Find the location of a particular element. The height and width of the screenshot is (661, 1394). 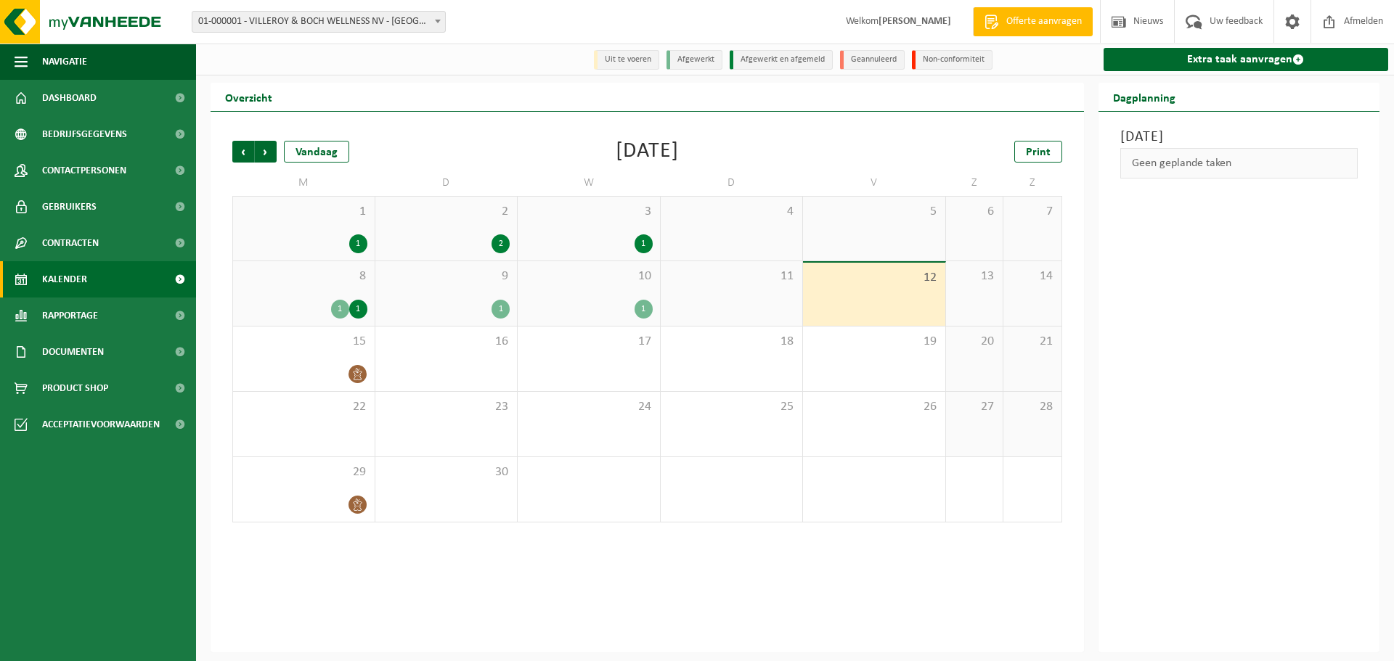

span: 16 is located at coordinates (446, 342).